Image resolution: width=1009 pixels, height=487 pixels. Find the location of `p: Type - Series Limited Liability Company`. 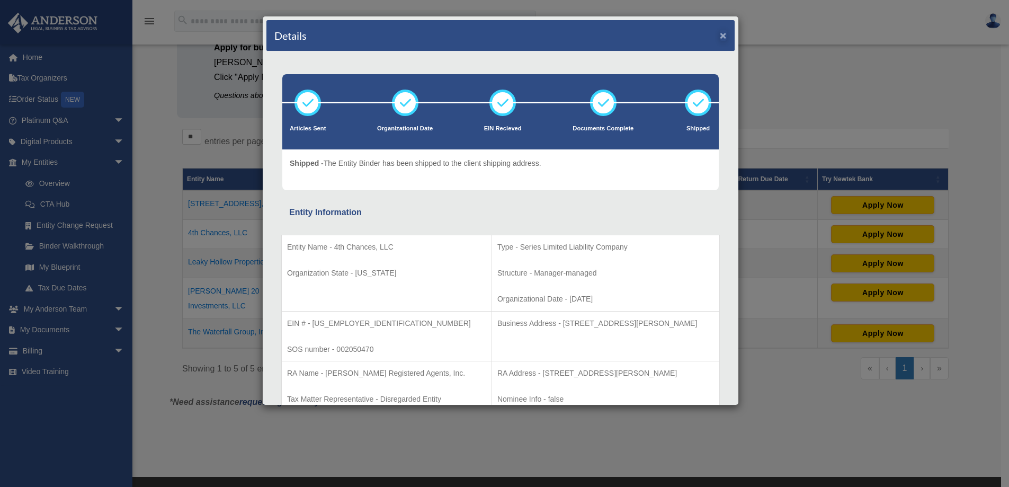

p: Type - Series Limited Liability Company is located at coordinates (606, 247).